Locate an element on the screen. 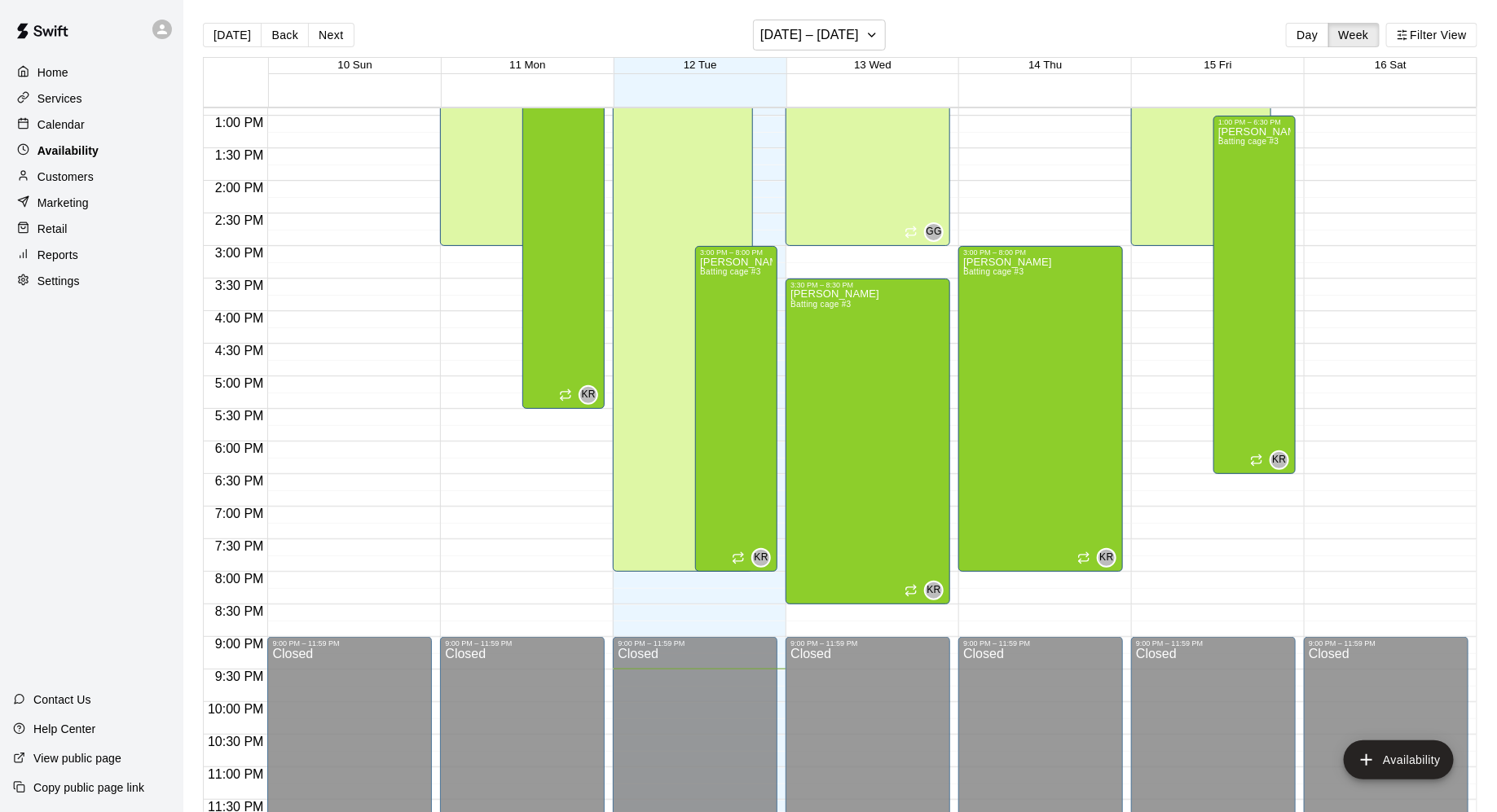  div: 3:30 PM – 8:30 PM: Available is located at coordinates (868, 441).